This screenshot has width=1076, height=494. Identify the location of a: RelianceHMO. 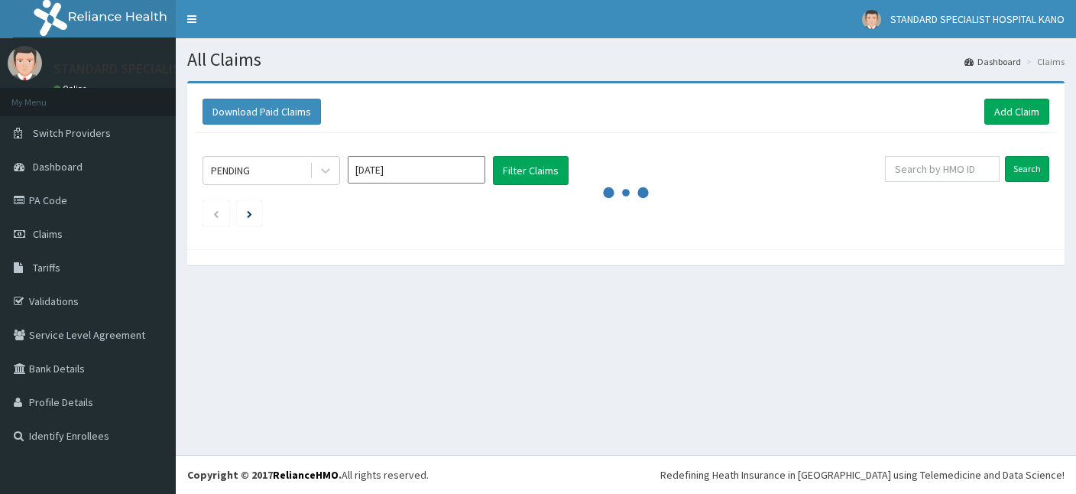
(306, 475).